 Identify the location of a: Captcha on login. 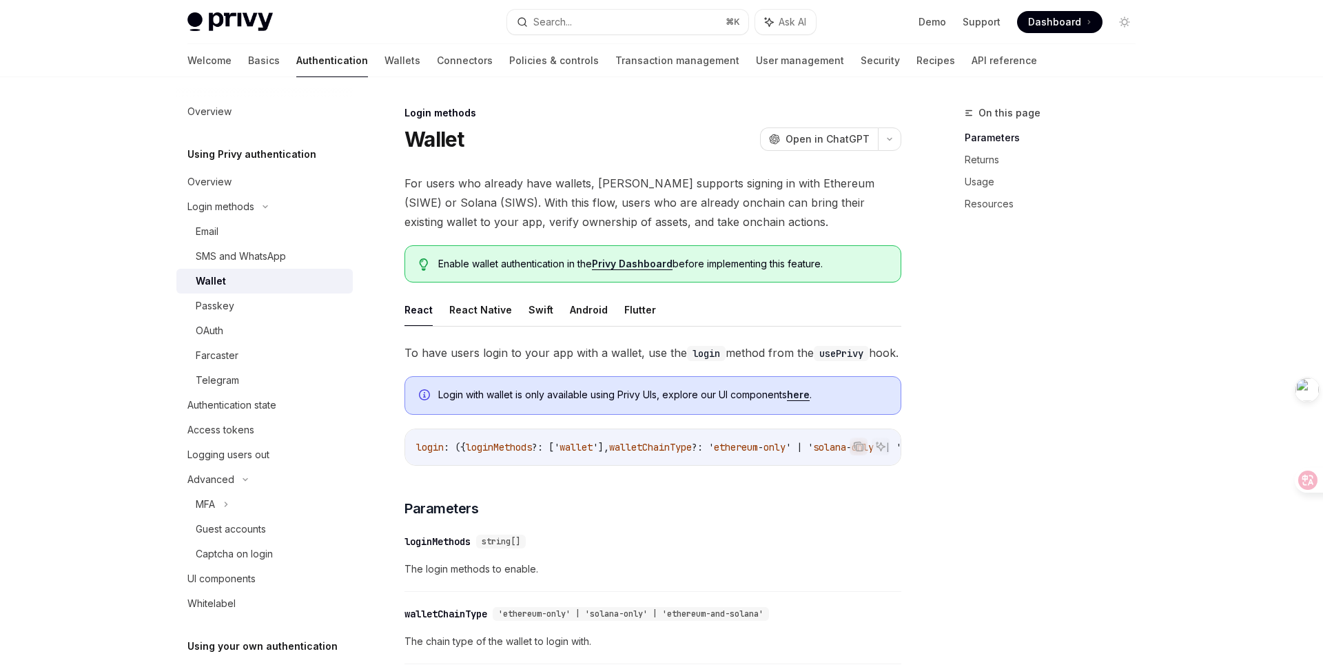
(265, 554).